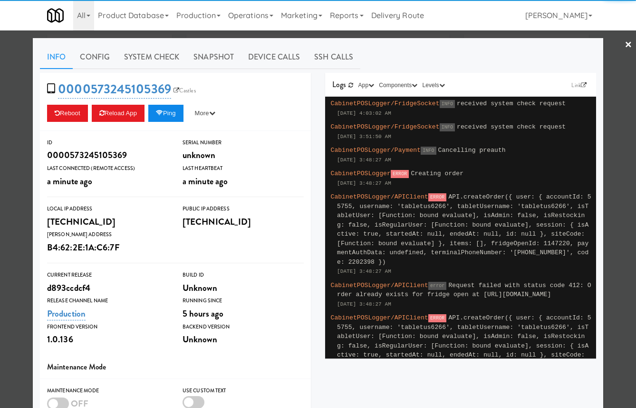 The image size is (636, 408). I want to click on a: Castles, so click(185, 90).